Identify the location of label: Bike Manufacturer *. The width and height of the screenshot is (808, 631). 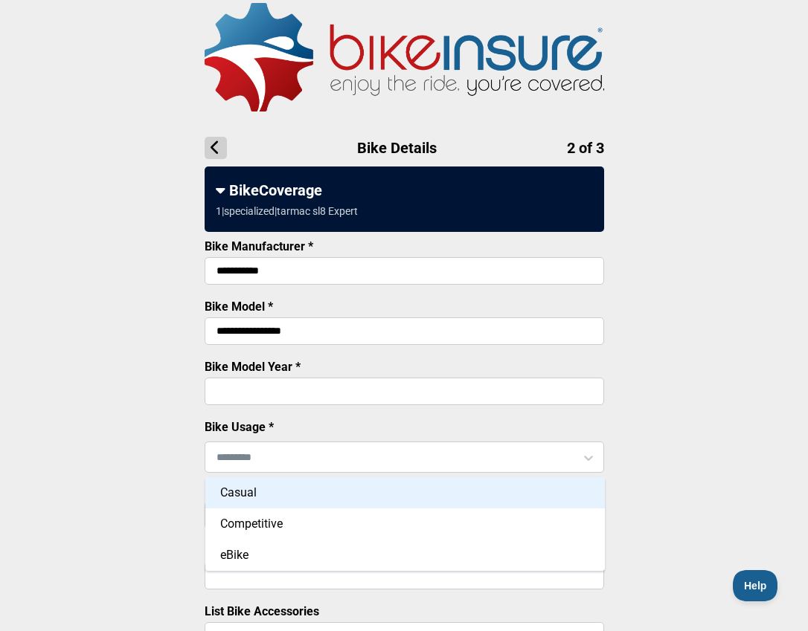
(259, 246).